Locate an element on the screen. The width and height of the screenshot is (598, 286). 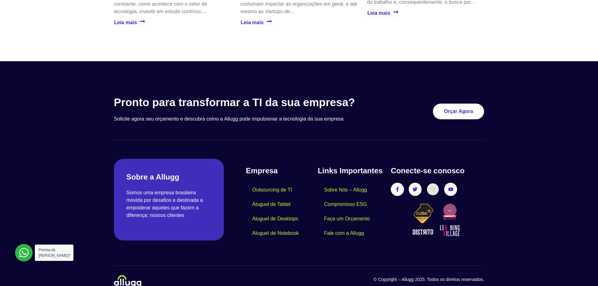
a: Orçar Agora is located at coordinates (458, 111).